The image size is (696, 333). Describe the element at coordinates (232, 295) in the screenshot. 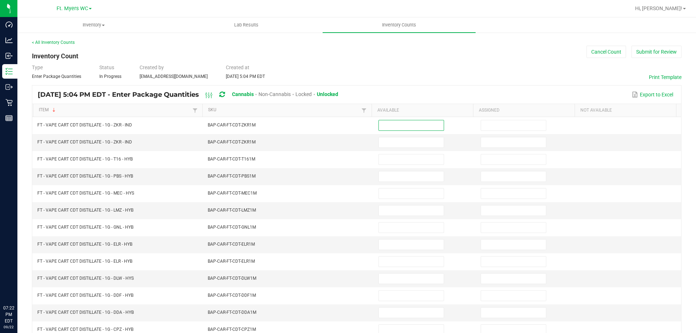

I see `span: BAP-CAR-FT-CDT-DDF1M` at that location.